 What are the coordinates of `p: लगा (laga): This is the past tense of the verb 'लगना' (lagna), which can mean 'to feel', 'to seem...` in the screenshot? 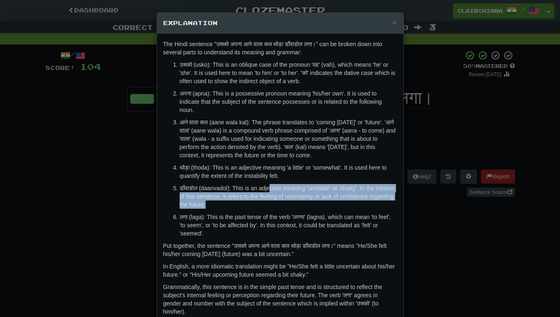 It's located at (288, 225).